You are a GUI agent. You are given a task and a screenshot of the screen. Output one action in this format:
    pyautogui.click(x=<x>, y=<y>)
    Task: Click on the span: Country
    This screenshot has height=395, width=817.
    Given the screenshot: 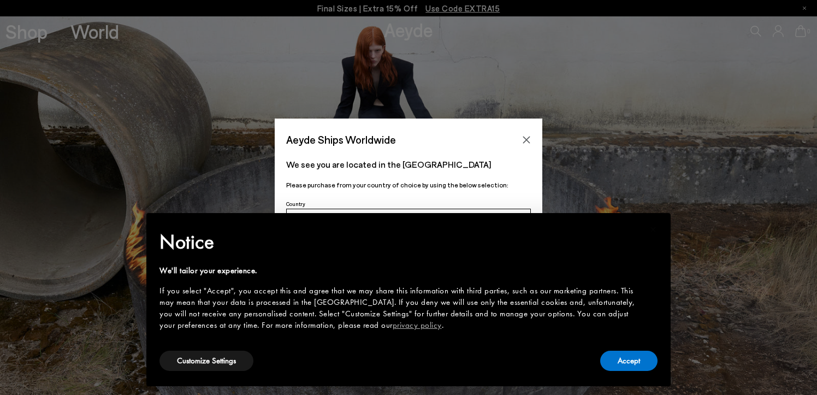 What is the action you would take?
    pyautogui.click(x=295, y=204)
    